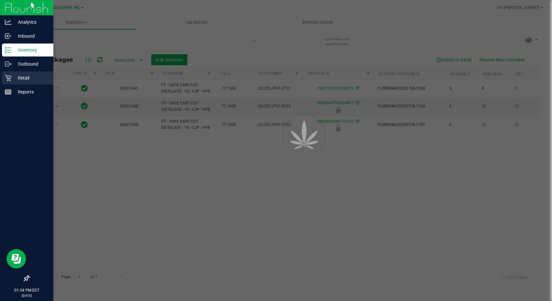  Describe the element at coordinates (8, 78) in the screenshot. I see `inline-svg: Retail` at that location.